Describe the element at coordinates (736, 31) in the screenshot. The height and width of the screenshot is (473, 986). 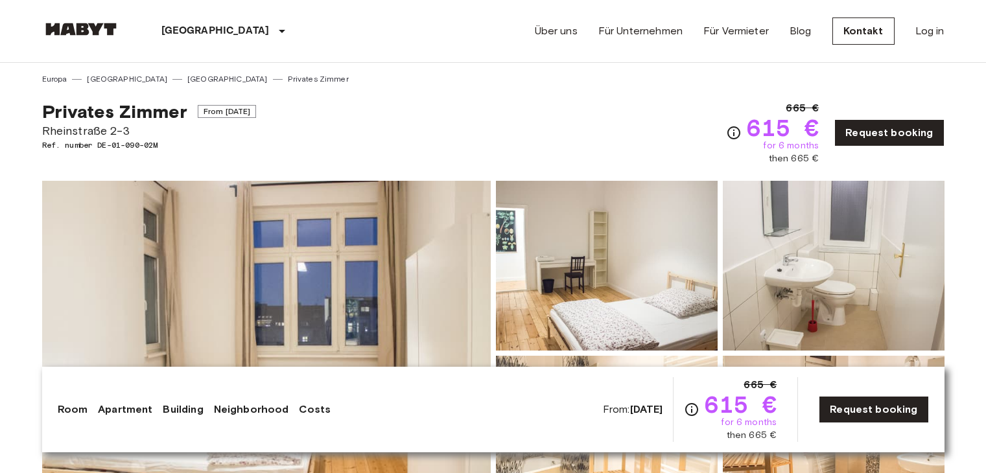
I see `a: Für Vermieter` at that location.